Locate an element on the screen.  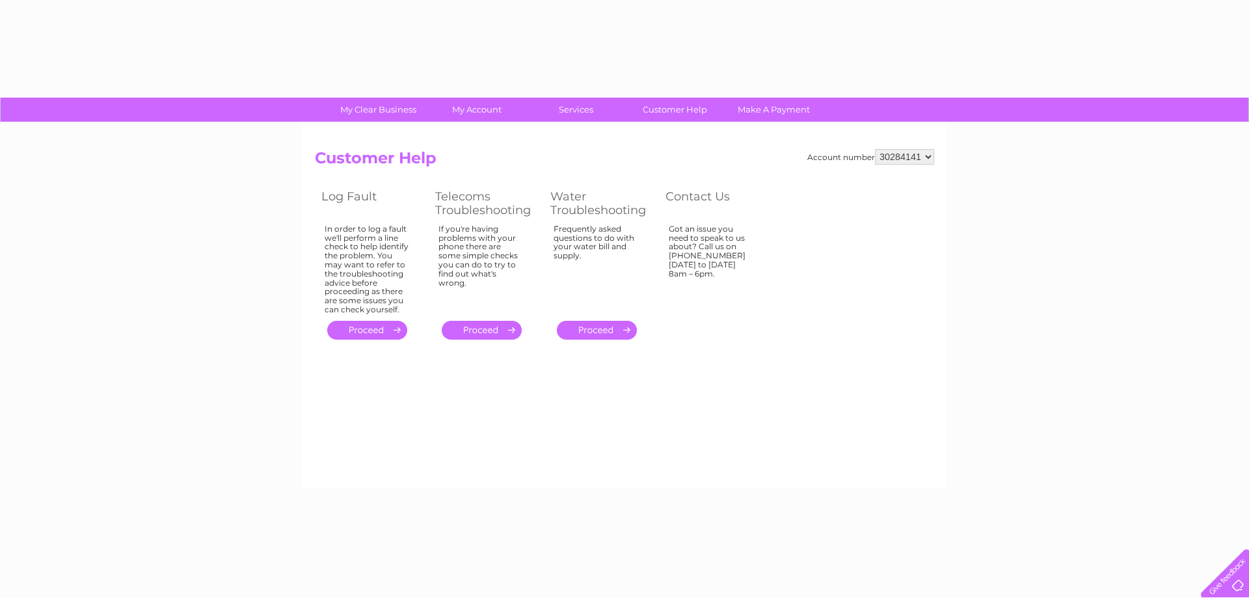
th: Water Troubleshooting is located at coordinates (601, 203).